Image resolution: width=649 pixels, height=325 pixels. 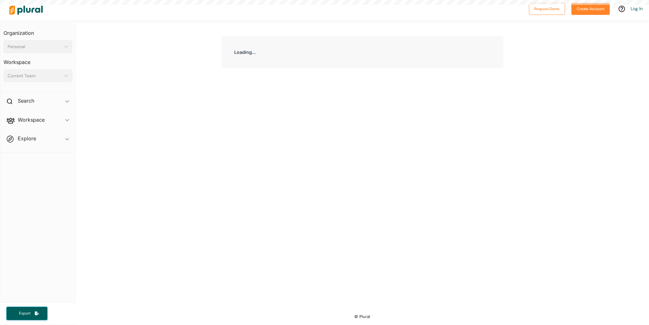 I want to click on a: Create Account, so click(x=590, y=8).